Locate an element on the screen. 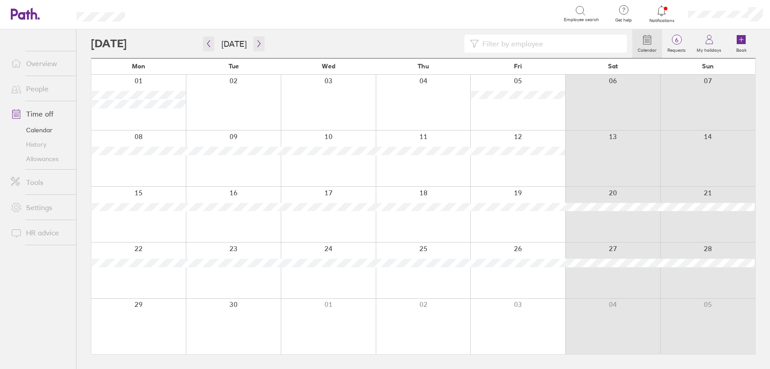 The height and width of the screenshot is (369, 770). a: 6Requests is located at coordinates (677, 44).